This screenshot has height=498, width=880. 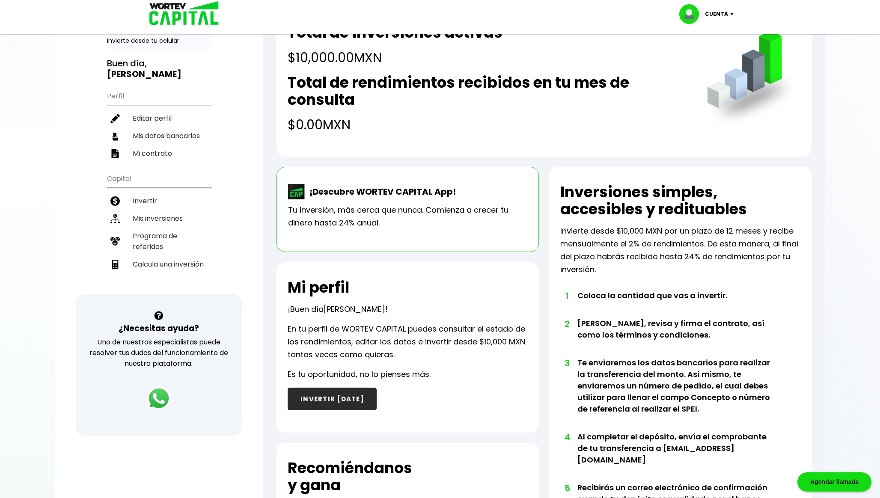 I want to click on p: En tu perfil de WORTEV CAPITAL puedes consultar el estado de los rendimientos, editar los datos e..., so click(x=407, y=342).